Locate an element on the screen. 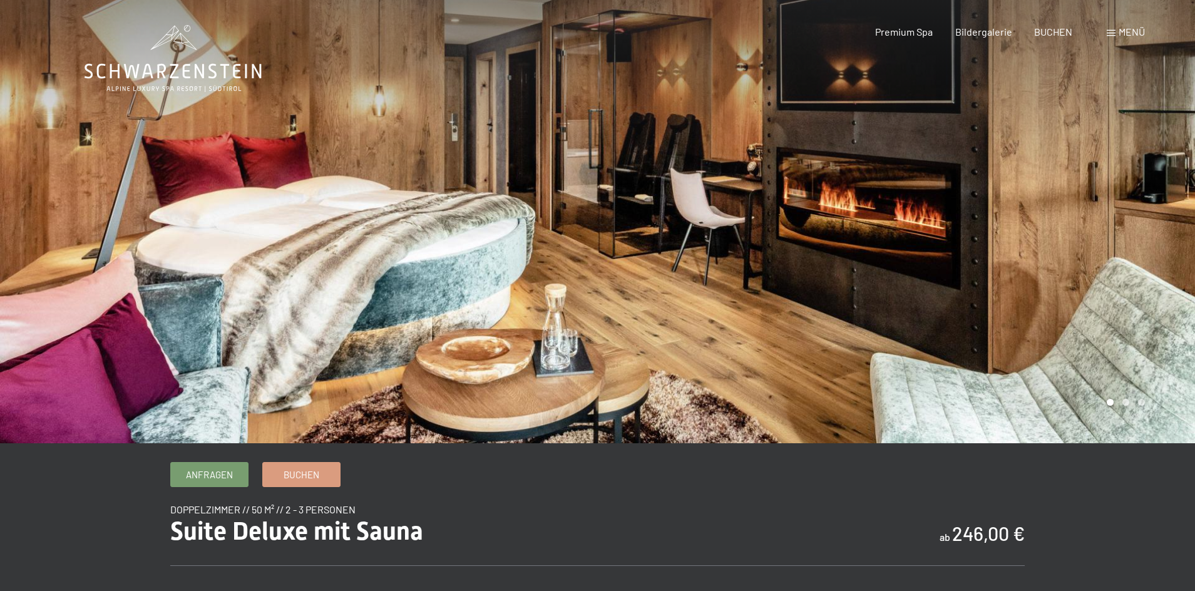 The height and width of the screenshot is (591, 1195). span: Menü is located at coordinates (1132, 31).